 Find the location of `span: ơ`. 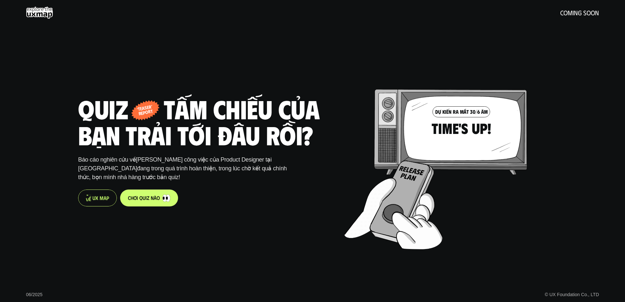

span: ơ is located at coordinates (135, 198).